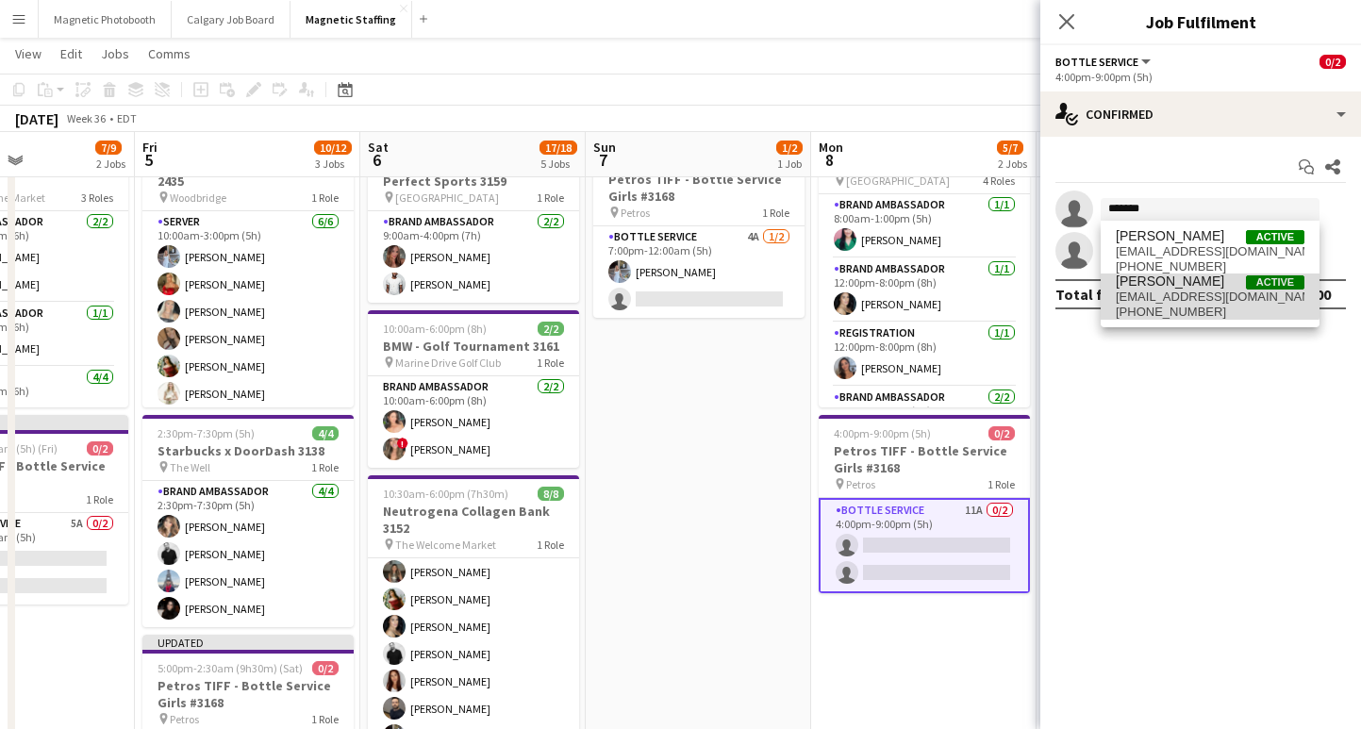  Describe the element at coordinates (1210, 252) in the screenshot. I see `span: heatherjgood@gmail.com` at that location.